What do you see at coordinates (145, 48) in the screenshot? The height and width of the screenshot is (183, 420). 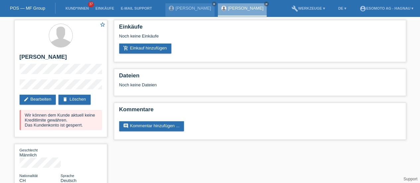 I see `a: add_shopping_cartEinkauf hinzufügen` at bounding box center [145, 48].